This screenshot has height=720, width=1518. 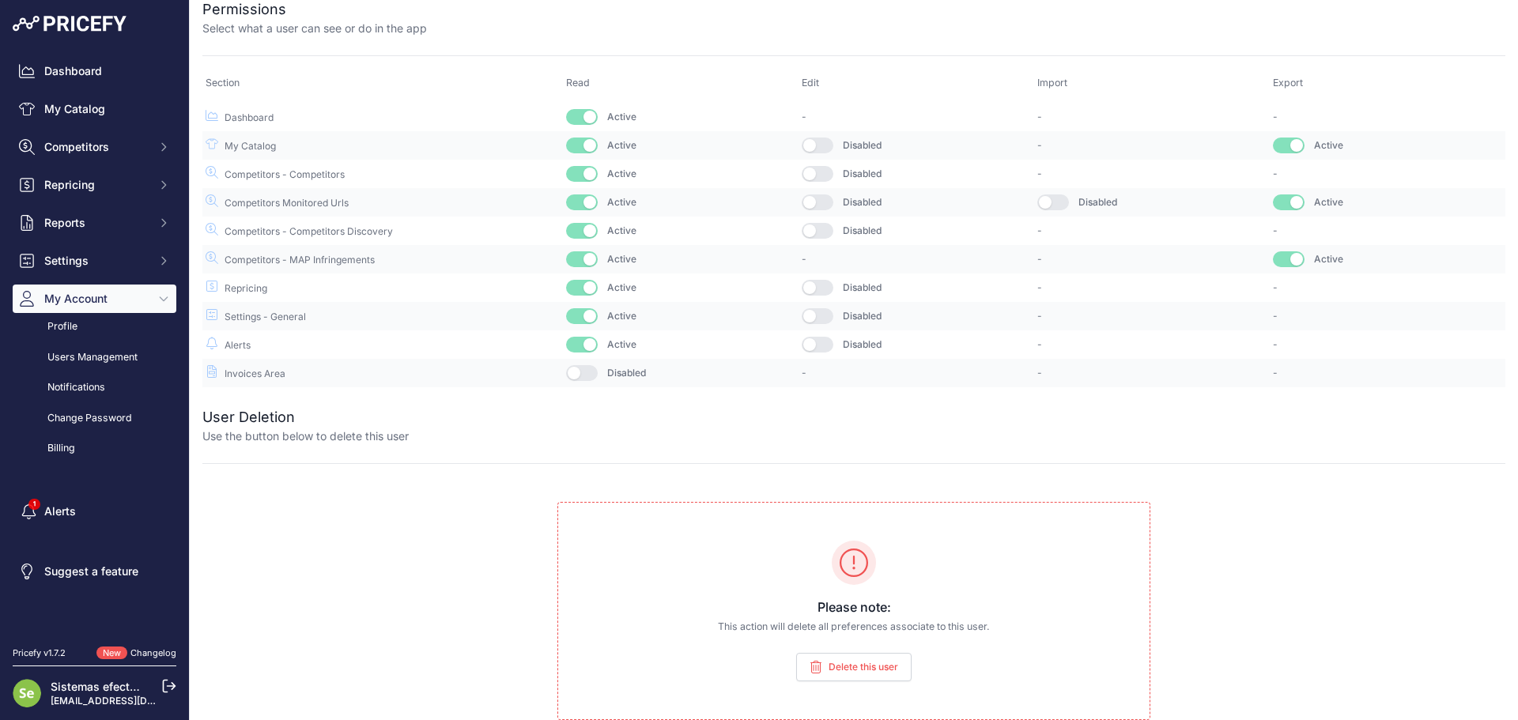 What do you see at coordinates (94, 418) in the screenshot?
I see `a: Change Password` at bounding box center [94, 418].